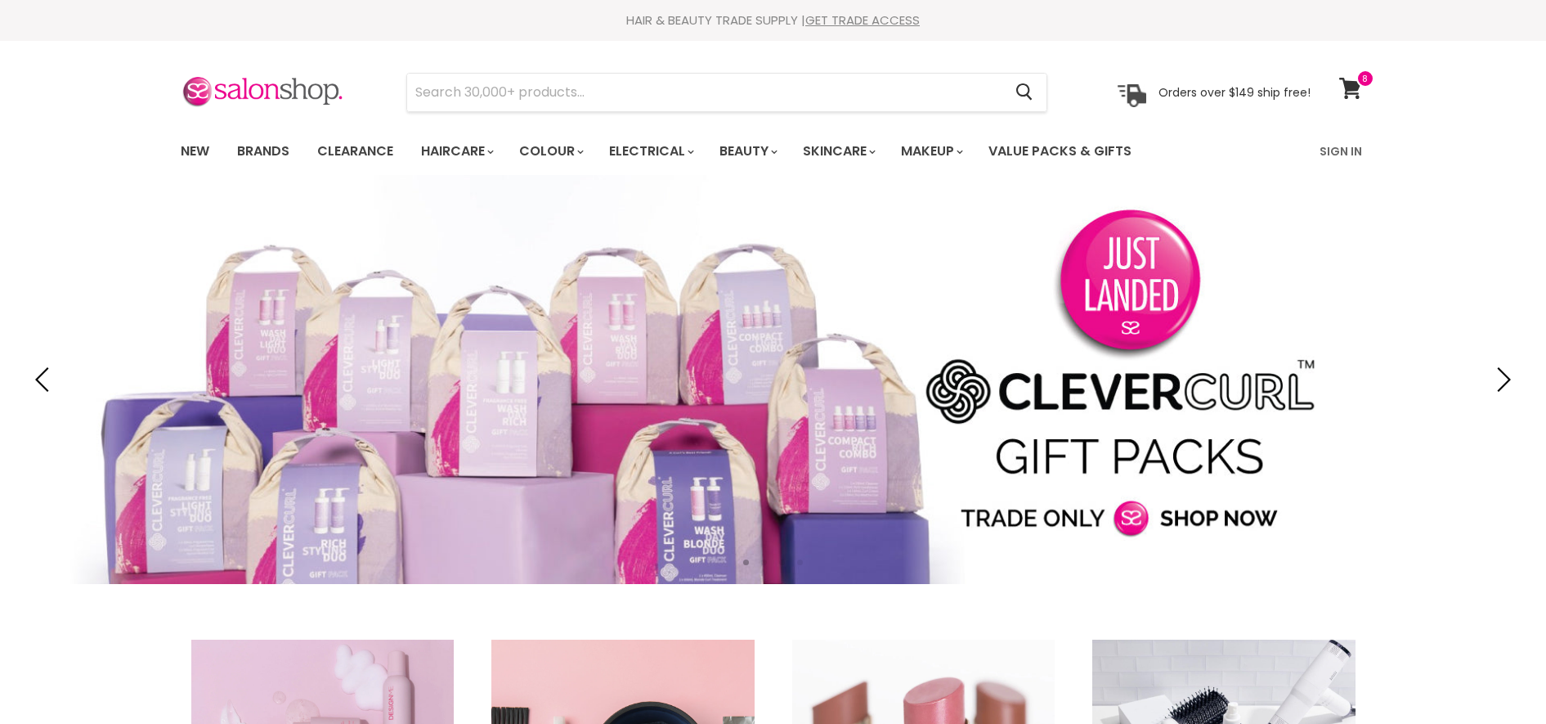 This screenshot has width=1546, height=724. I want to click on li: Page dot 4, so click(800, 562).